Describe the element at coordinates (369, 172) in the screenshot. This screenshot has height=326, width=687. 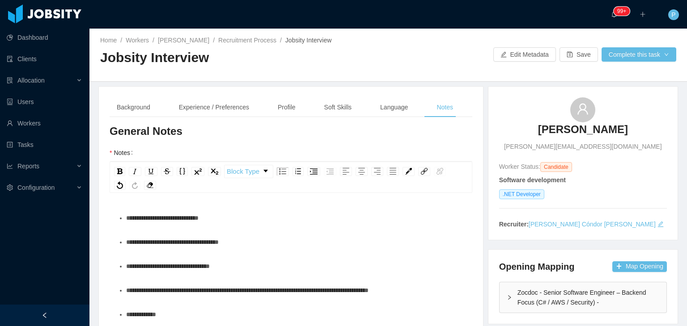
I see `div: rdw-textalign-control` at that location.